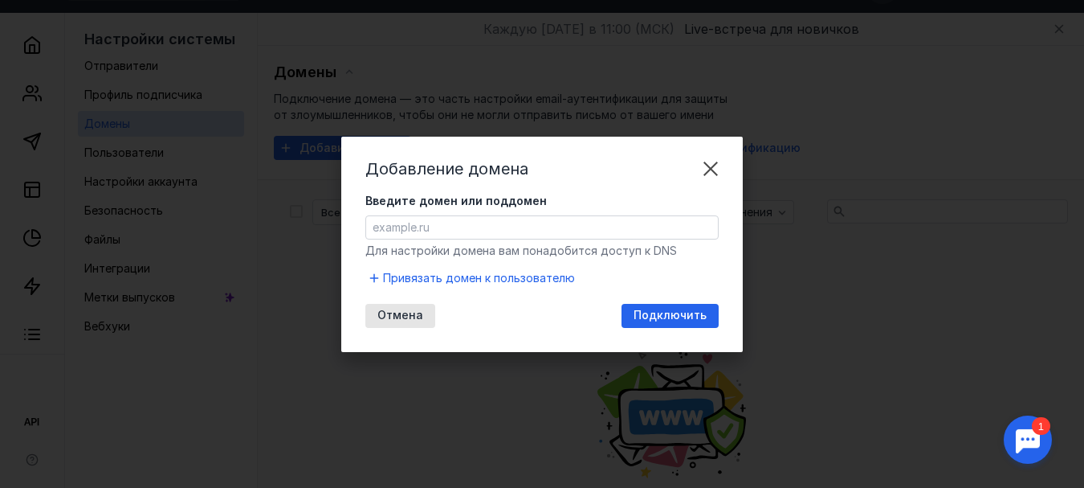 Image resolution: width=1084 pixels, height=488 pixels. What do you see at coordinates (521, 250) in the screenshot?
I see `span: Для настройки домена вам понадобится доступ к DNS` at bounding box center [521, 250].